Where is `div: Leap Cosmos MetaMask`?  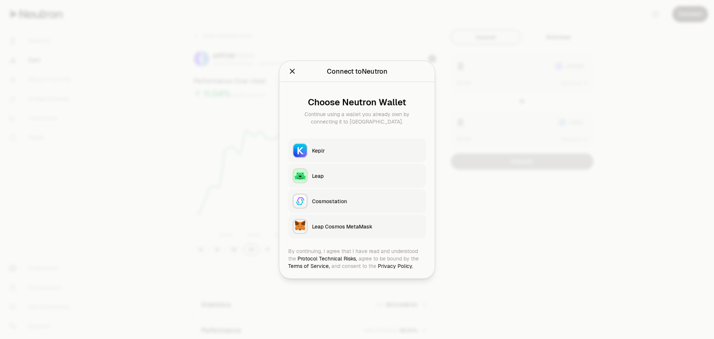 div: Leap Cosmos MetaMask is located at coordinates (367, 226).